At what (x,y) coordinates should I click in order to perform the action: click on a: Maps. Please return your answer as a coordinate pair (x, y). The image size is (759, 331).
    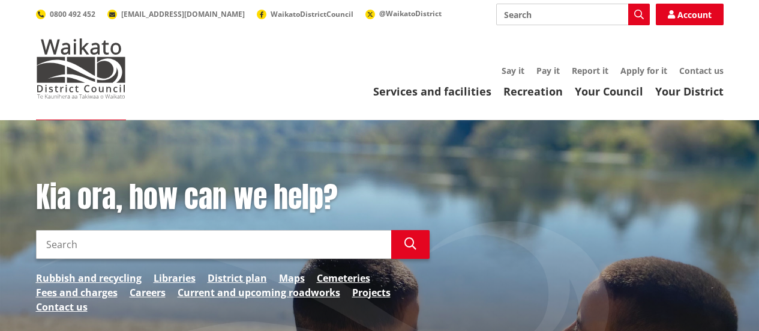
    Looking at the image, I should click on (292, 278).